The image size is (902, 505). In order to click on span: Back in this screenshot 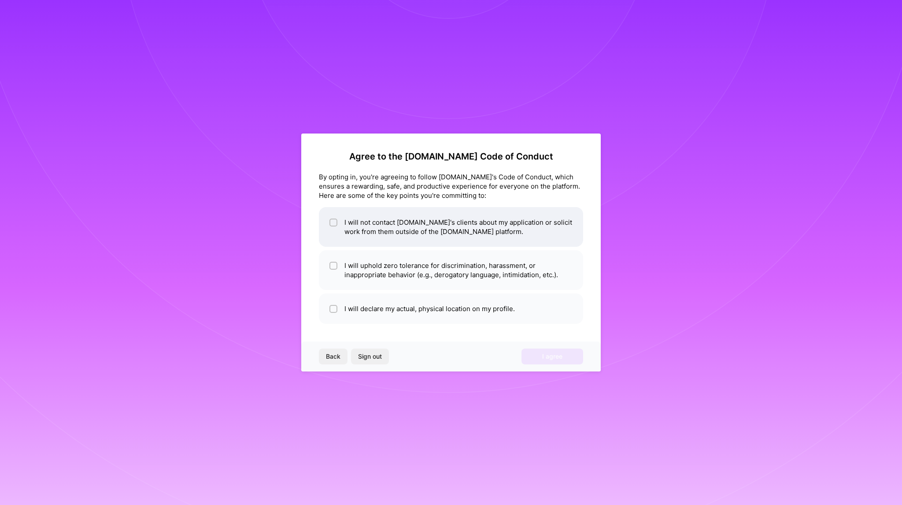, I will do `click(333, 356)`.